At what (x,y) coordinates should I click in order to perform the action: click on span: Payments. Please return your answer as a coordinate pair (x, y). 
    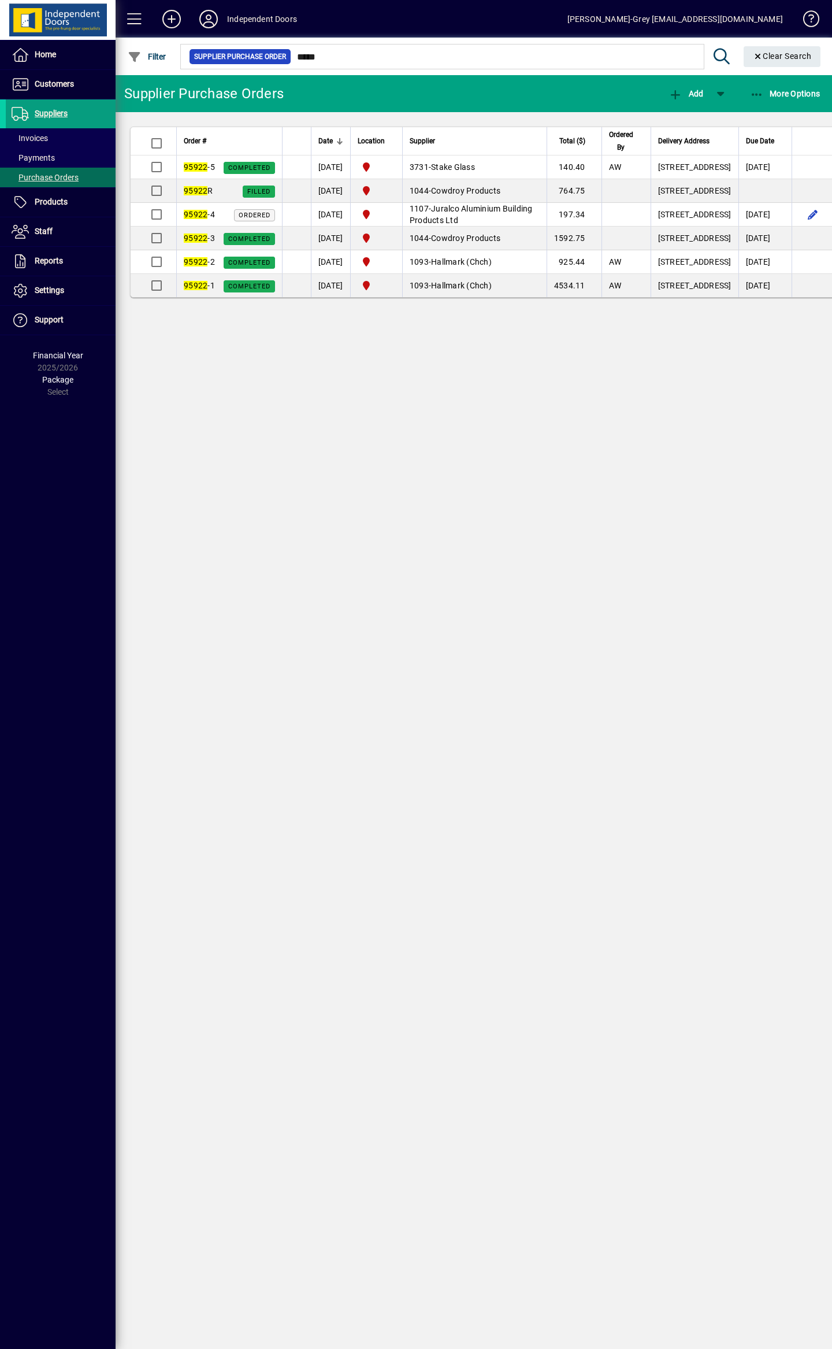
    Looking at the image, I should click on (33, 158).